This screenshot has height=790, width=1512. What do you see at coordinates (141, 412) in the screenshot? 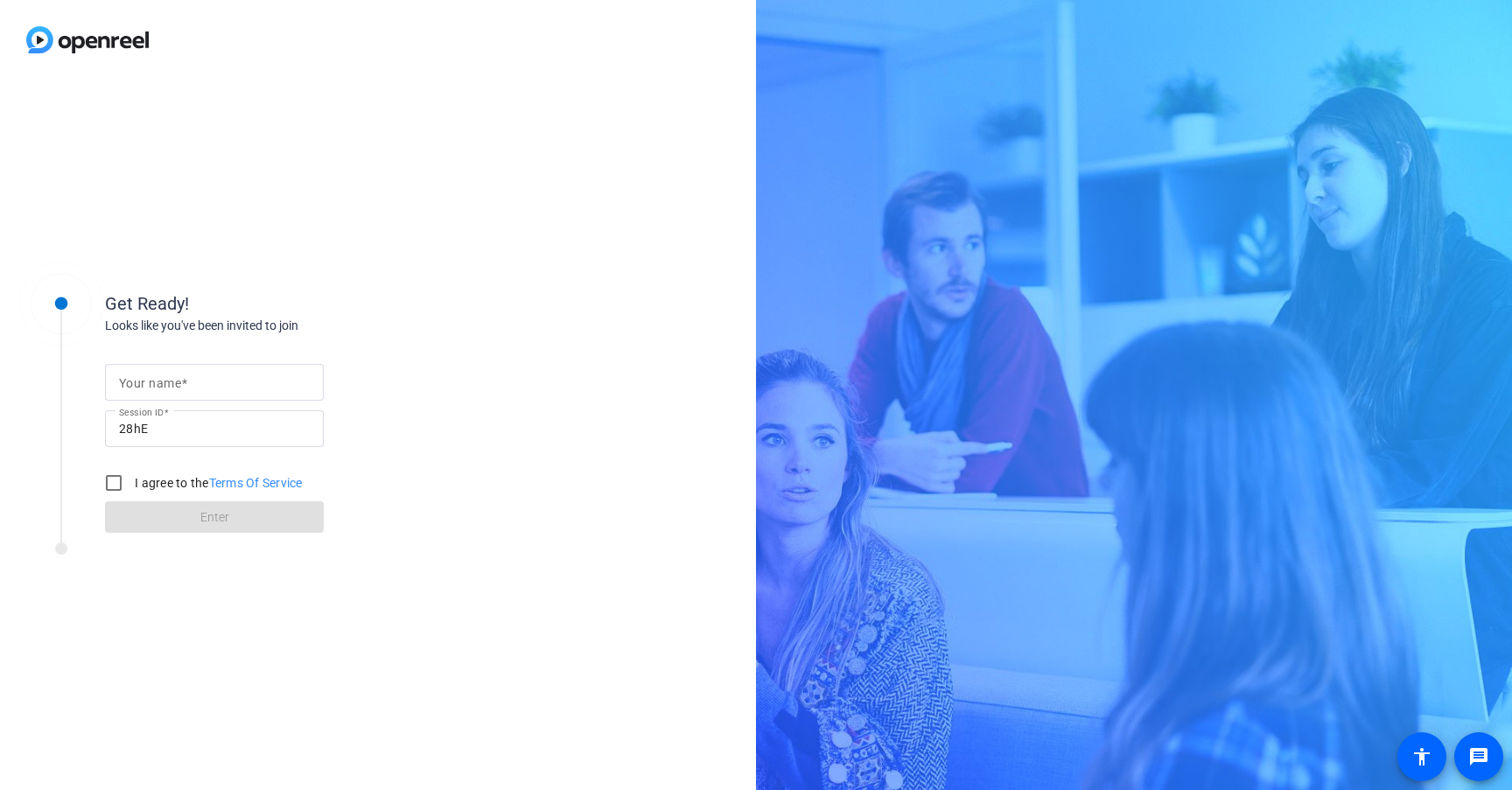
I see `mat-label: Session ID` at bounding box center [141, 412].